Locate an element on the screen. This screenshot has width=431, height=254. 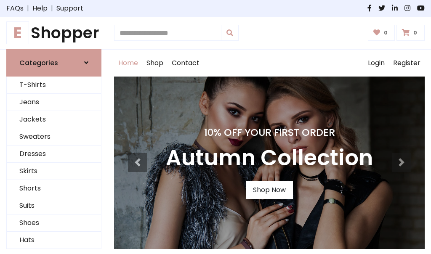
h3: Autumn Collection is located at coordinates (269, 158).